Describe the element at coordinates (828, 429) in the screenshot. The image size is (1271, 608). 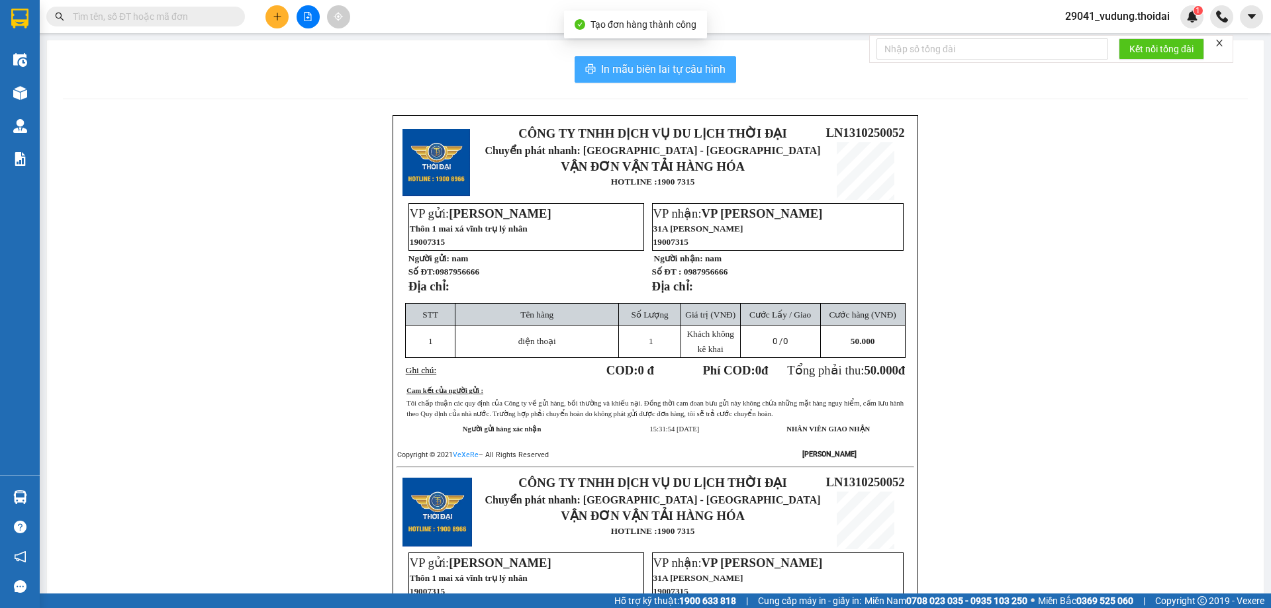
I see `strong: NHÂN VIÊN GIAO NHẬN` at that location.